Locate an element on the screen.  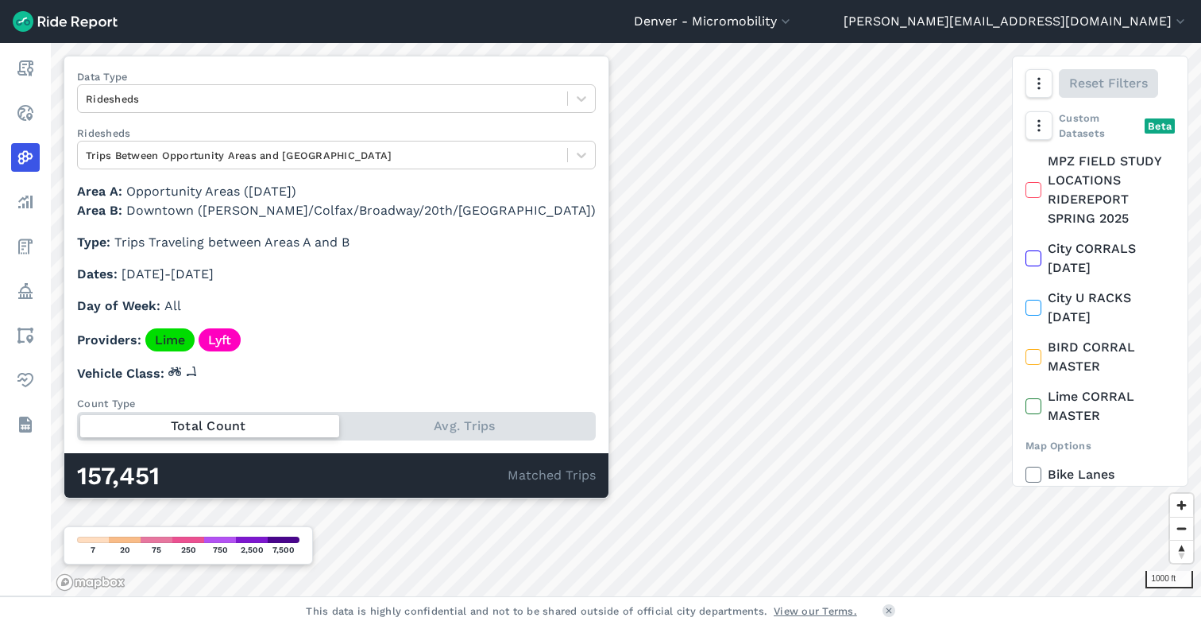
button: Reset Filters is located at coordinates (1108, 83).